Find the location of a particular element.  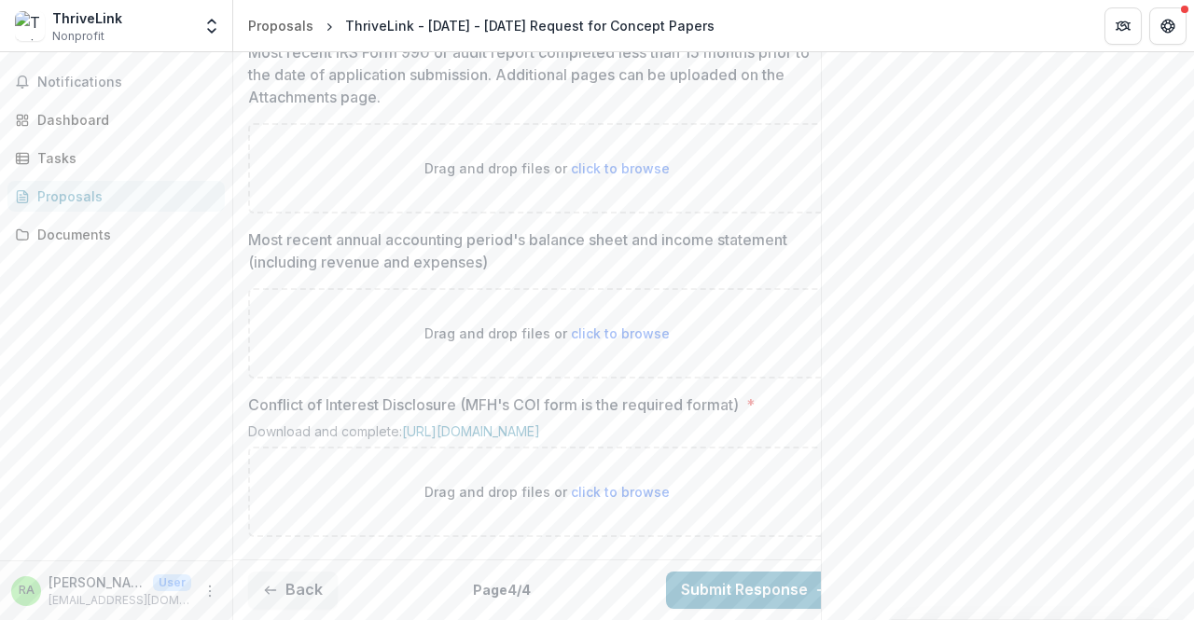

button: Partners is located at coordinates (1123, 26).